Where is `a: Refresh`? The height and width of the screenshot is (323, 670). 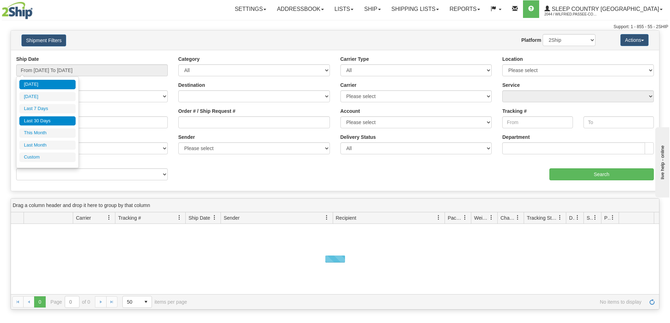
a: Refresh is located at coordinates (652, 302).